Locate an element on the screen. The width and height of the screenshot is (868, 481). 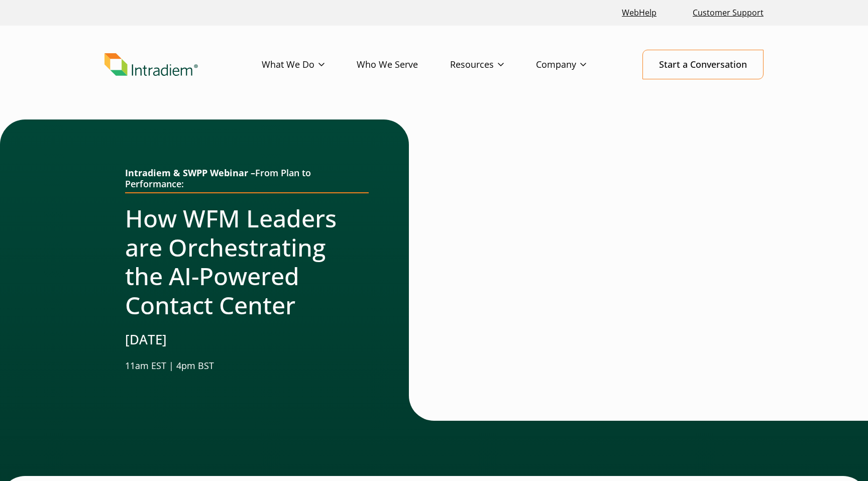
a: Resources is located at coordinates (493, 65).